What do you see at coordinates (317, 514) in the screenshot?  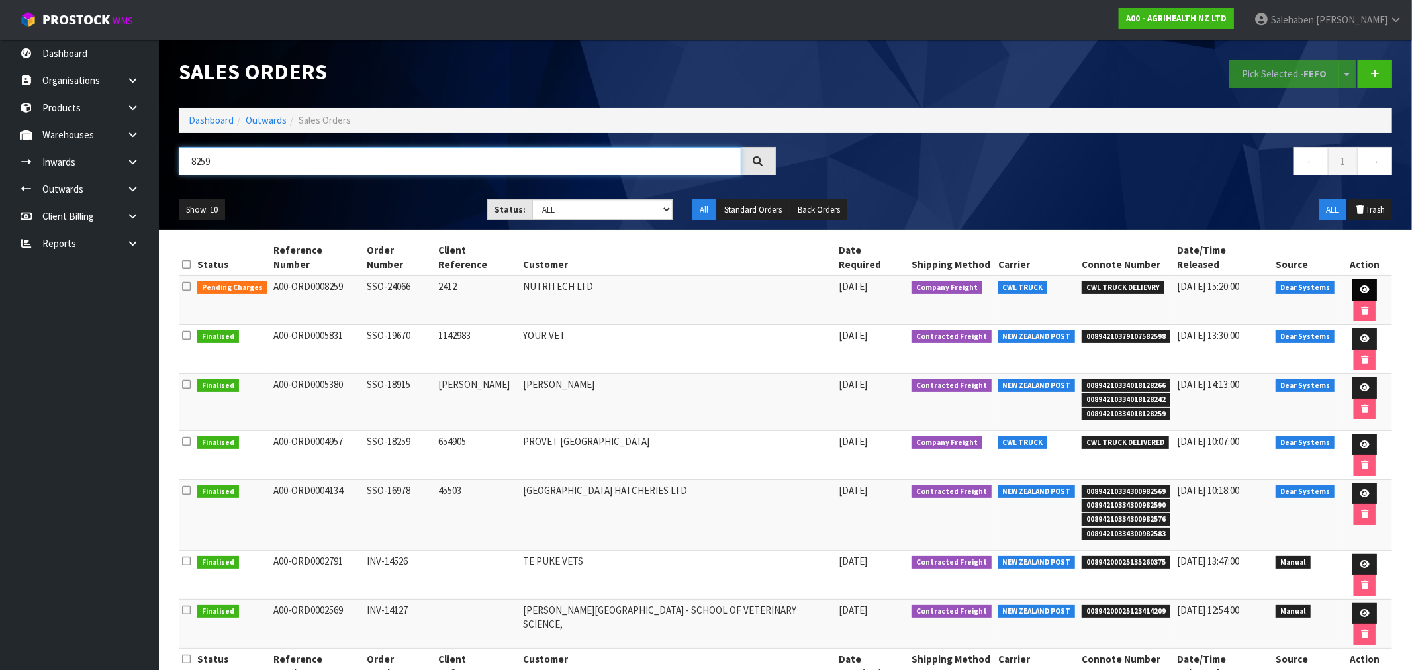 I see `td: A00-ORD0004134` at bounding box center [317, 514].